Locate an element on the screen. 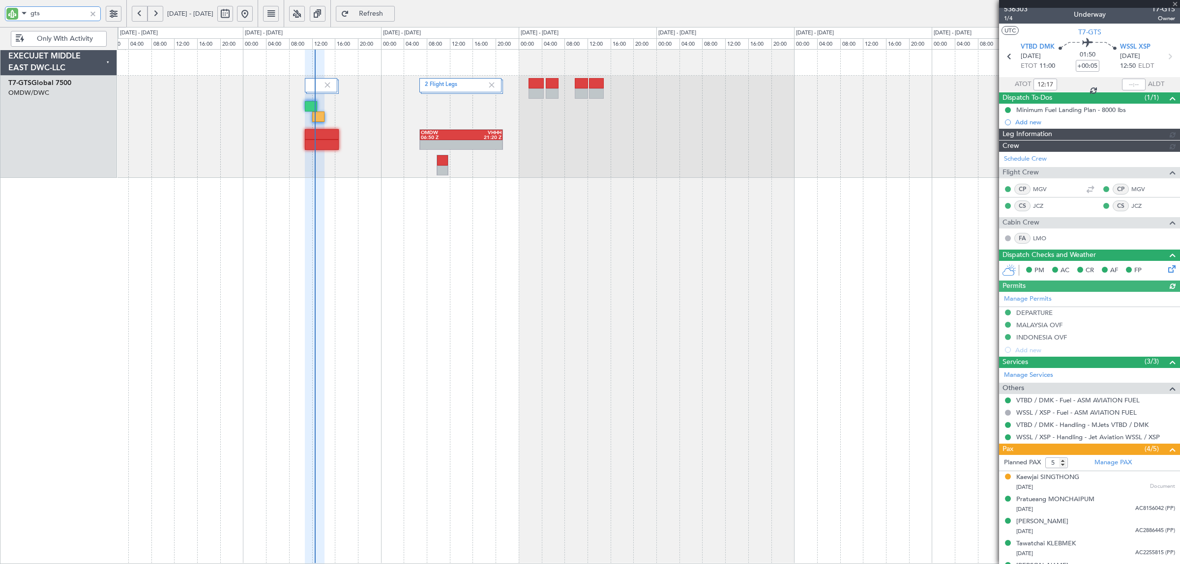 This screenshot has width=1180, height=564. label: 2 Flight Legs is located at coordinates (456, 85).